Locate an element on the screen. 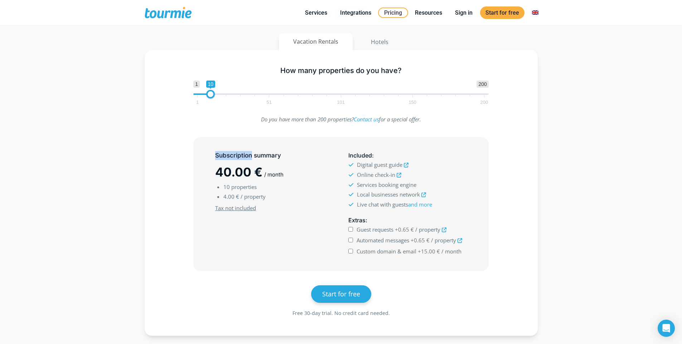 The image size is (682, 344). span: Automated messages is located at coordinates (382, 240).